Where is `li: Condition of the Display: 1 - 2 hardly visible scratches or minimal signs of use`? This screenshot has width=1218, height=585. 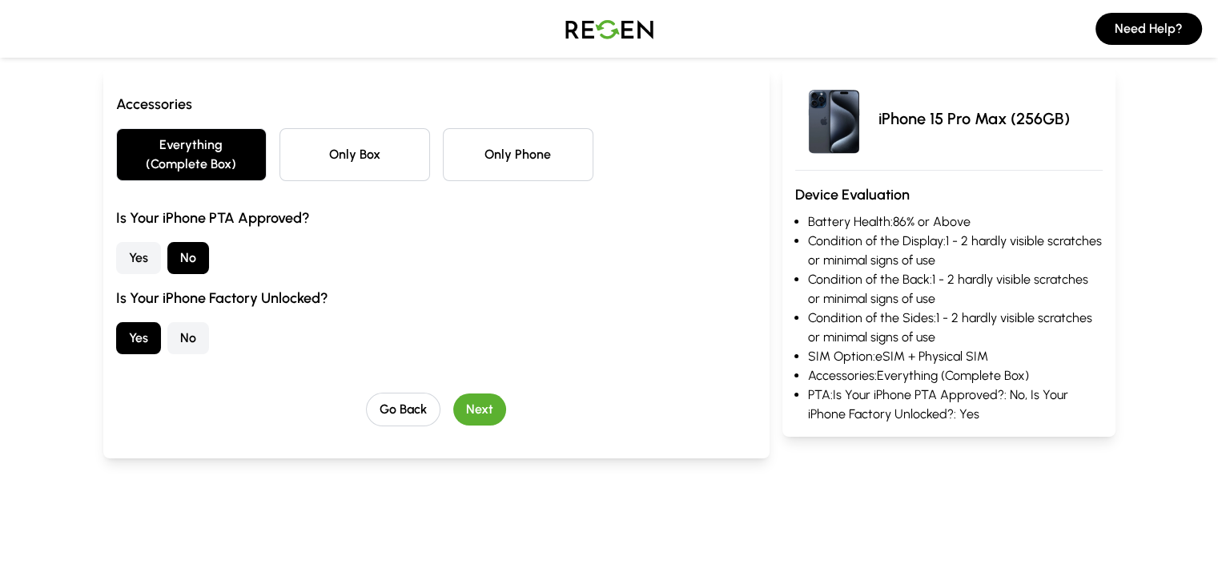 li: Condition of the Display: 1 - 2 hardly visible scratches or minimal signs of use is located at coordinates (955, 251).